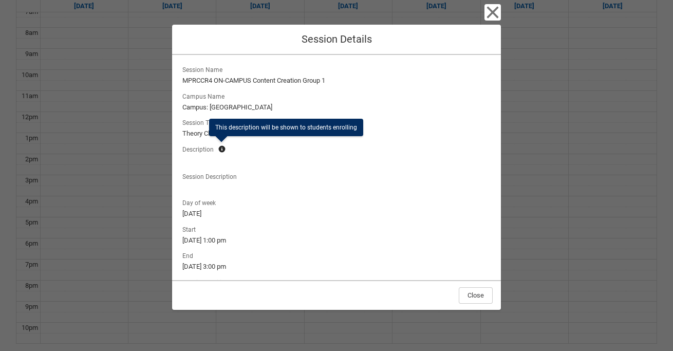 The height and width of the screenshot is (351, 673). What do you see at coordinates (336, 81) in the screenshot?
I see `lightning-formatted-text: MPRCCR4 ON-CAMPUS Content Creation Group 1` at bounding box center [336, 81].